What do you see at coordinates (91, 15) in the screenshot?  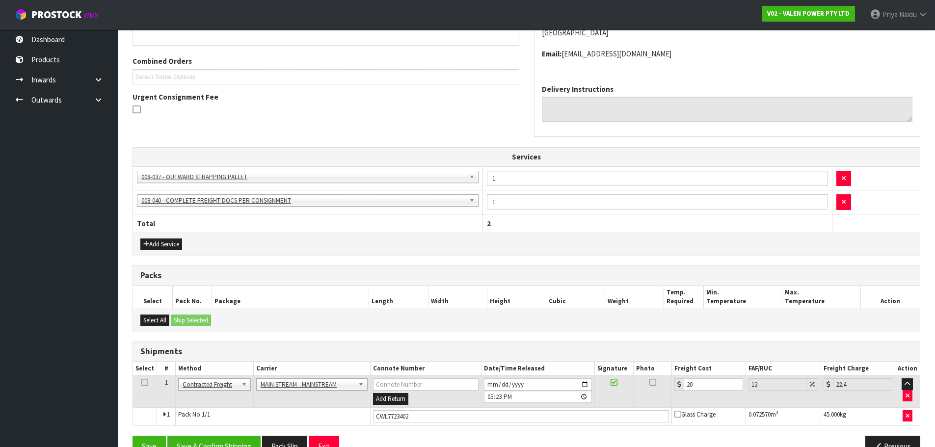 I see `small: WMS` at bounding box center [91, 15].